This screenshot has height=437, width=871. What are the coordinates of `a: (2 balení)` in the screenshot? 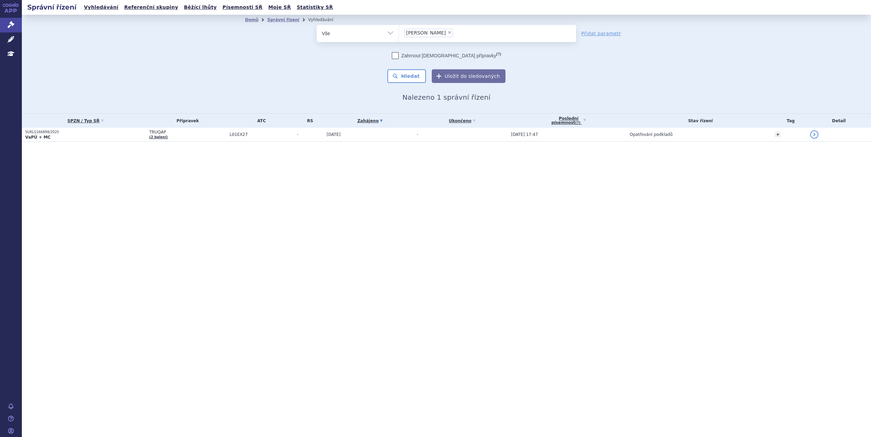 It's located at (158, 137).